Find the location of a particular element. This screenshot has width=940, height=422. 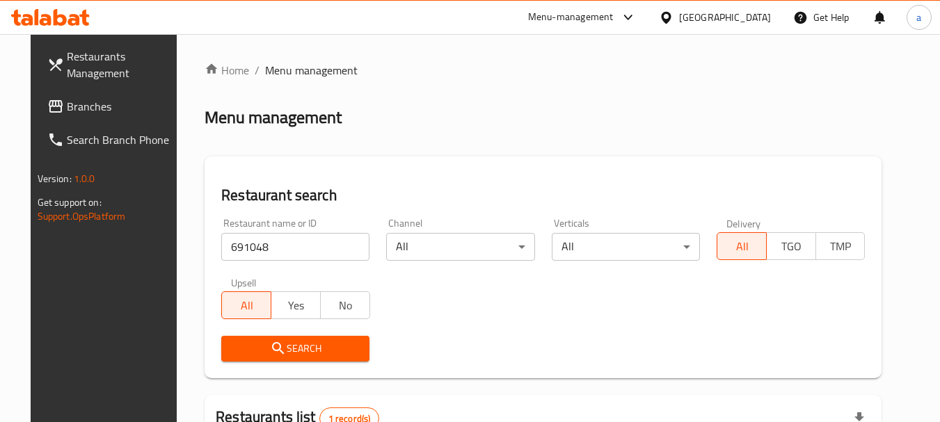

span: Search is located at coordinates (295, 348).